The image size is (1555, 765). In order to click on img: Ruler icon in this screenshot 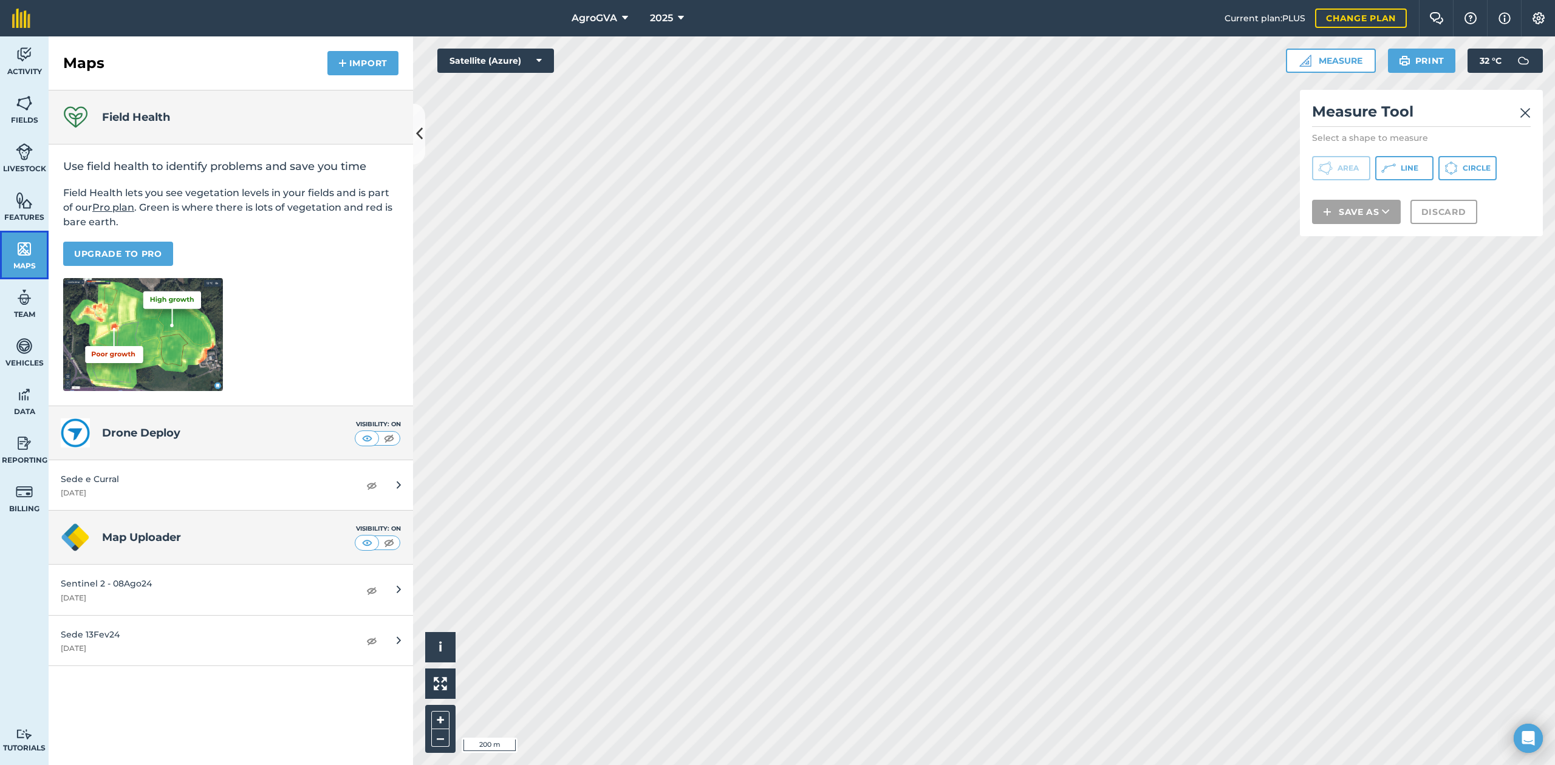, I will do `click(1305, 61)`.